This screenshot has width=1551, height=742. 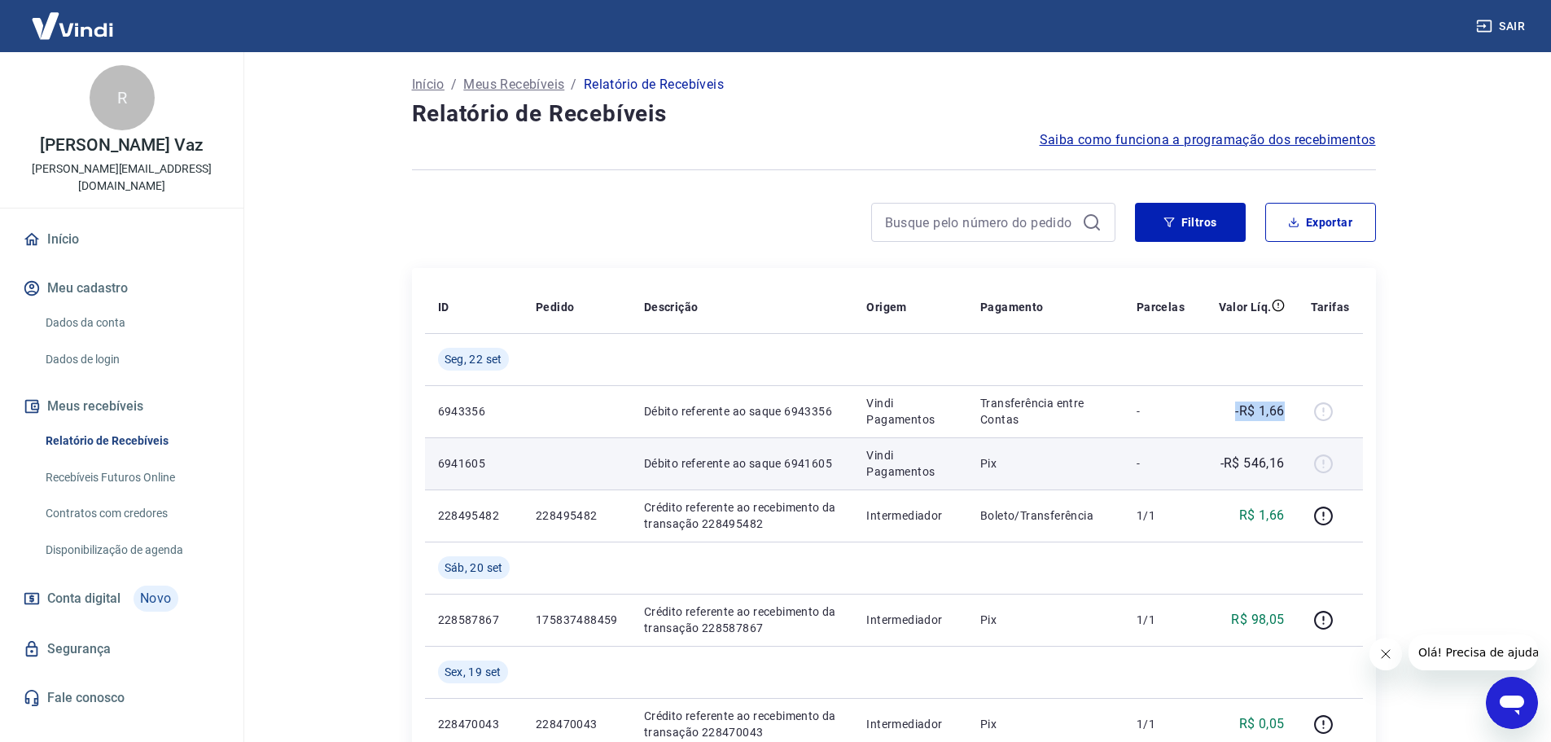 What do you see at coordinates (1160, 307) in the screenshot?
I see `p: Parcelas` at bounding box center [1160, 307].